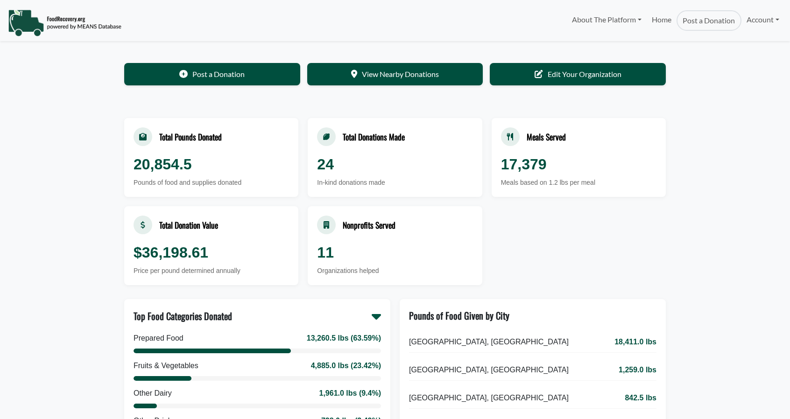 The width and height of the screenshot is (790, 419). What do you see at coordinates (395, 74) in the screenshot?
I see `a: View Nearby Donations` at bounding box center [395, 74].